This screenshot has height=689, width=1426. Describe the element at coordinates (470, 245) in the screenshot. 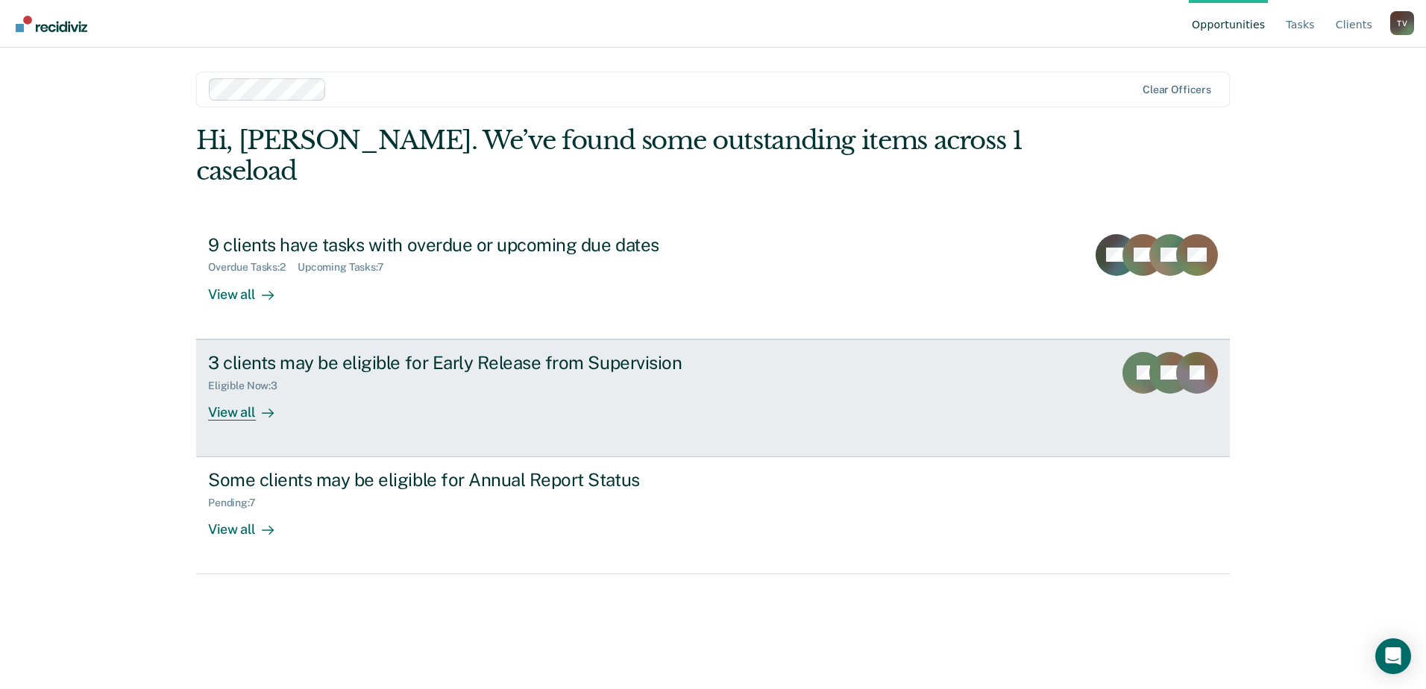

I see `div: 9 clients have tasks with overdue or upcoming due dates` at that location.